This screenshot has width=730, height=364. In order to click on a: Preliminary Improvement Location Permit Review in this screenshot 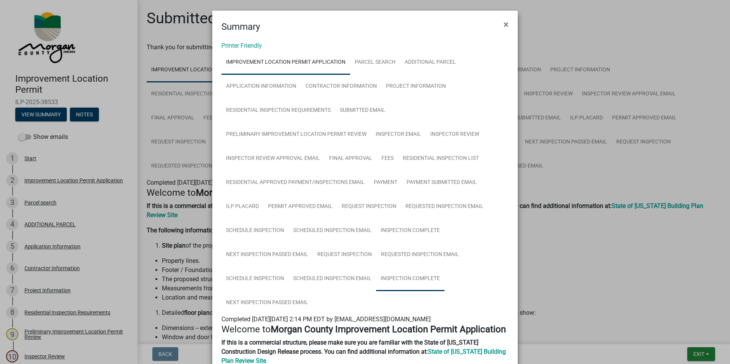, I will do `click(296, 135)`.